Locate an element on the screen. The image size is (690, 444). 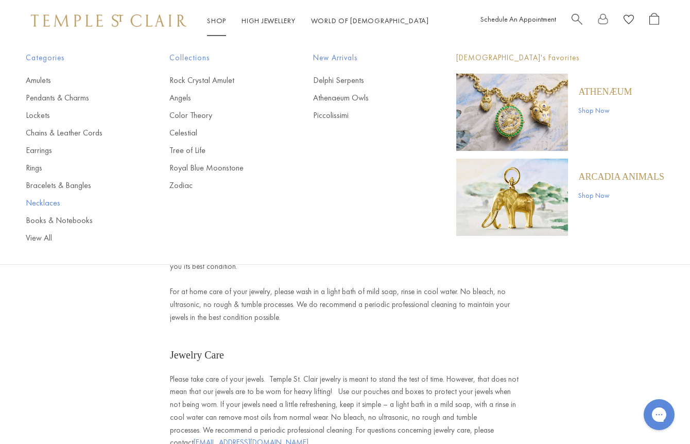
a: Amulets is located at coordinates (77, 80).